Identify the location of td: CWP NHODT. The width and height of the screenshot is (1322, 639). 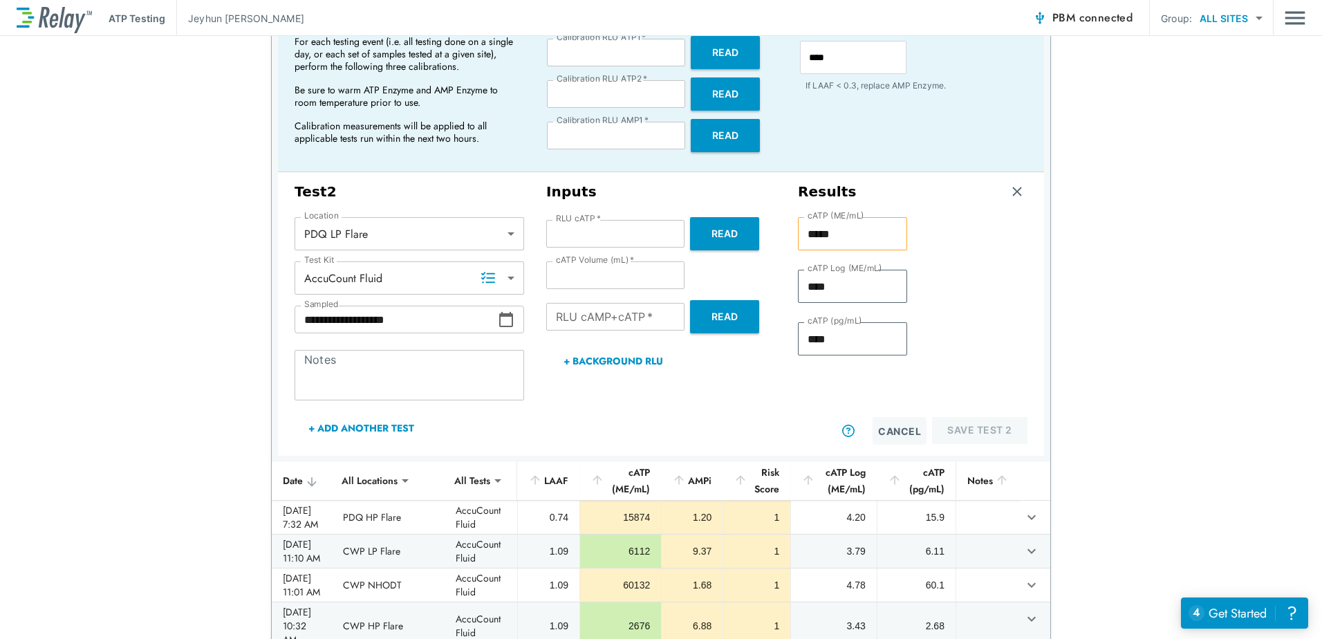
(388, 585).